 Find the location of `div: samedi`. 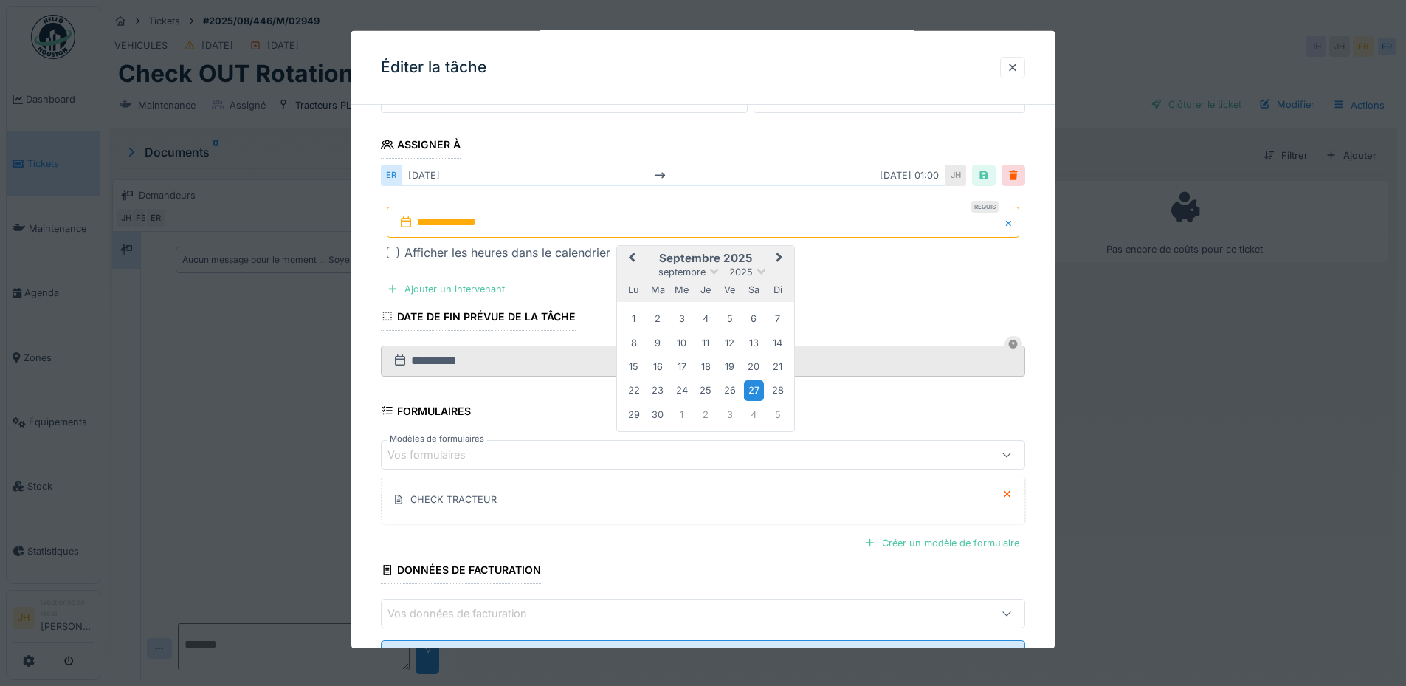

div: samedi is located at coordinates (753, 289).